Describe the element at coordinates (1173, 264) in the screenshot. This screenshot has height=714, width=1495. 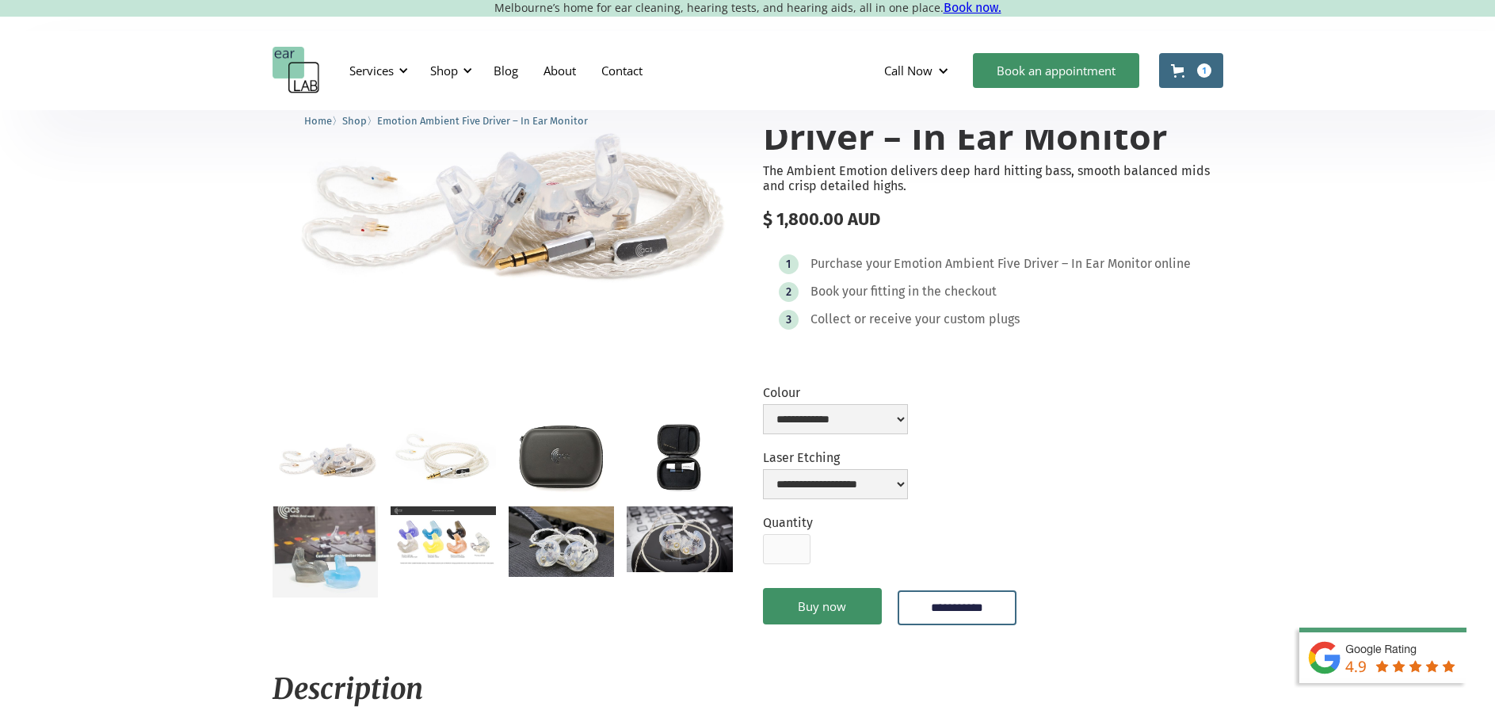
I see `div: online` at that location.